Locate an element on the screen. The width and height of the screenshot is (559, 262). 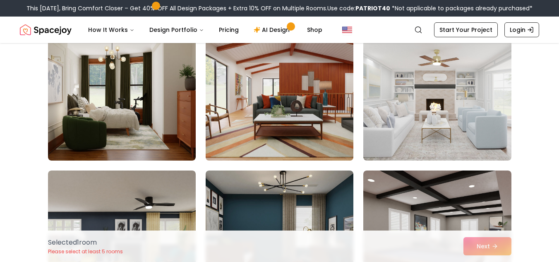
b: PATRIOT40 is located at coordinates (373, 8).